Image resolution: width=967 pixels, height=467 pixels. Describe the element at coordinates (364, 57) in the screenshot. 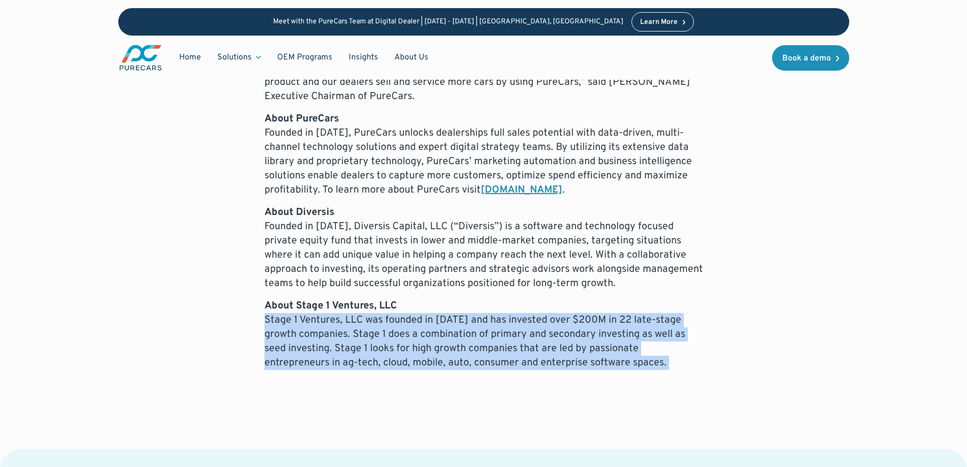

I see `a: Insights` at that location.